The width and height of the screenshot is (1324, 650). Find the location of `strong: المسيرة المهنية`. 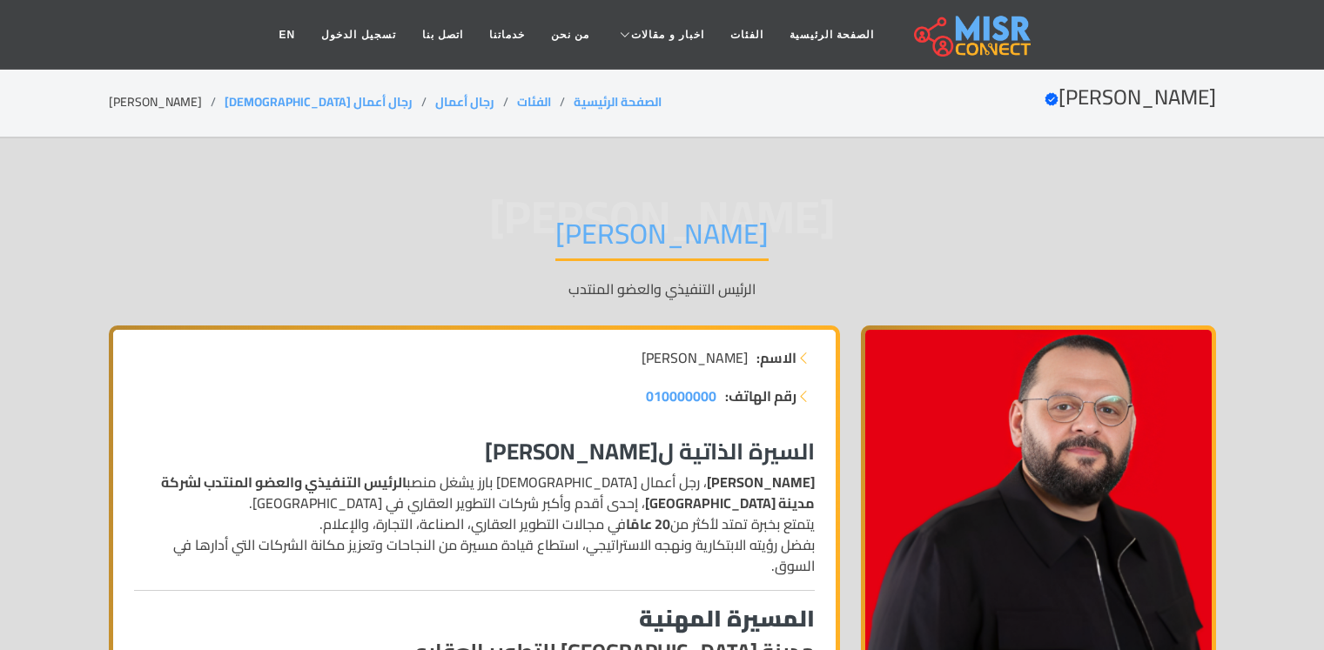

strong: المسيرة المهنية is located at coordinates (727, 618).